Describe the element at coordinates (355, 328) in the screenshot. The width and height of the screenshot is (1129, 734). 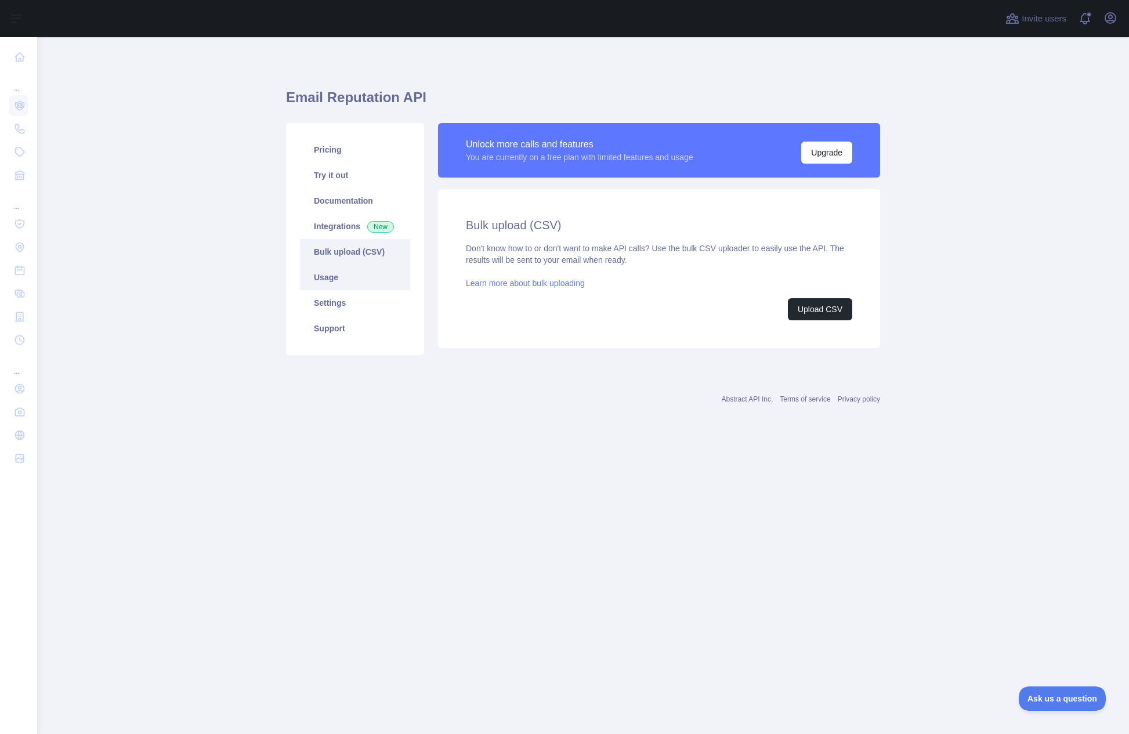
I see `a: Support` at that location.